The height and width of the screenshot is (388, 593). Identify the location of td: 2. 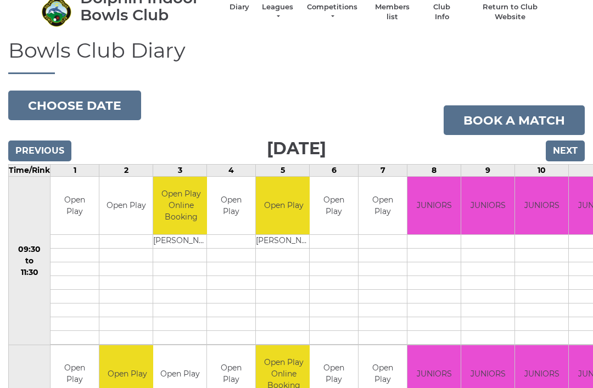
(126, 171).